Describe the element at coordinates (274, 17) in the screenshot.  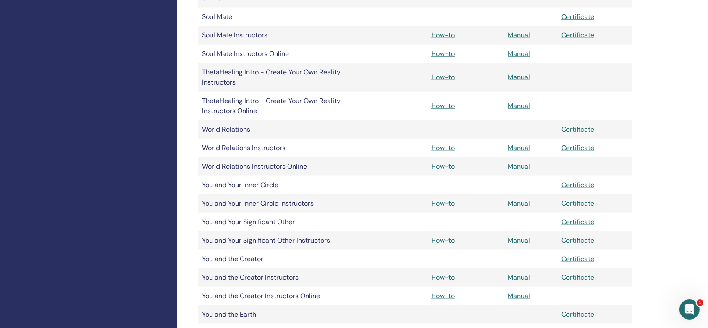
I see `td: Soul Mate` at that location.